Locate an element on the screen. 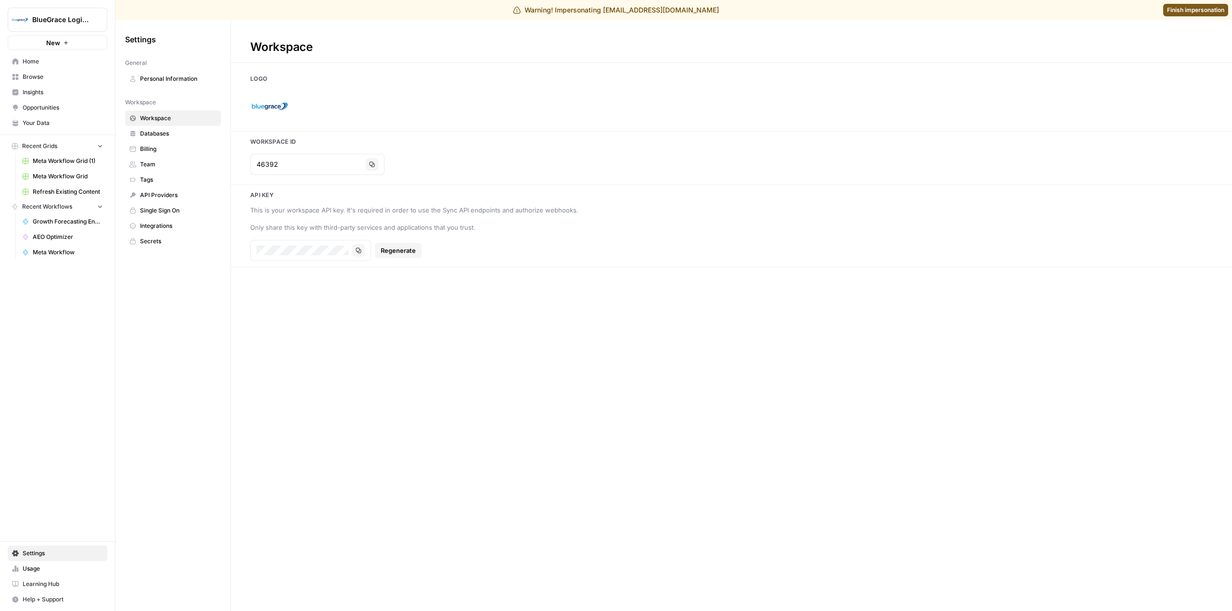  h3: Api key is located at coordinates (731, 195).